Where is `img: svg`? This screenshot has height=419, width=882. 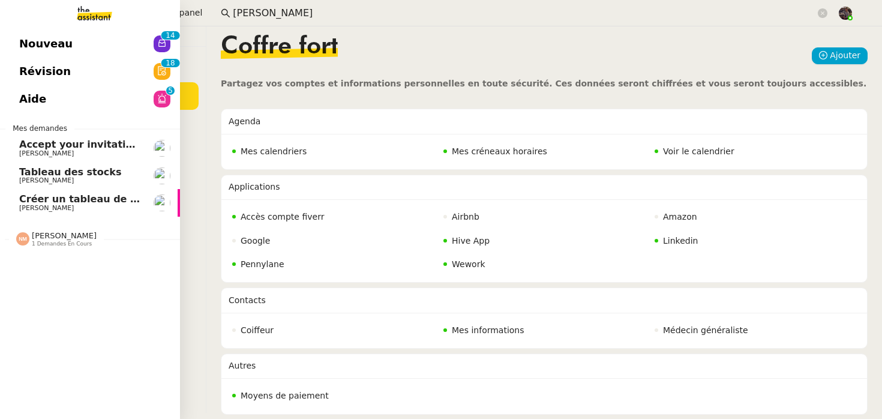 img: svg is located at coordinates (23, 239).